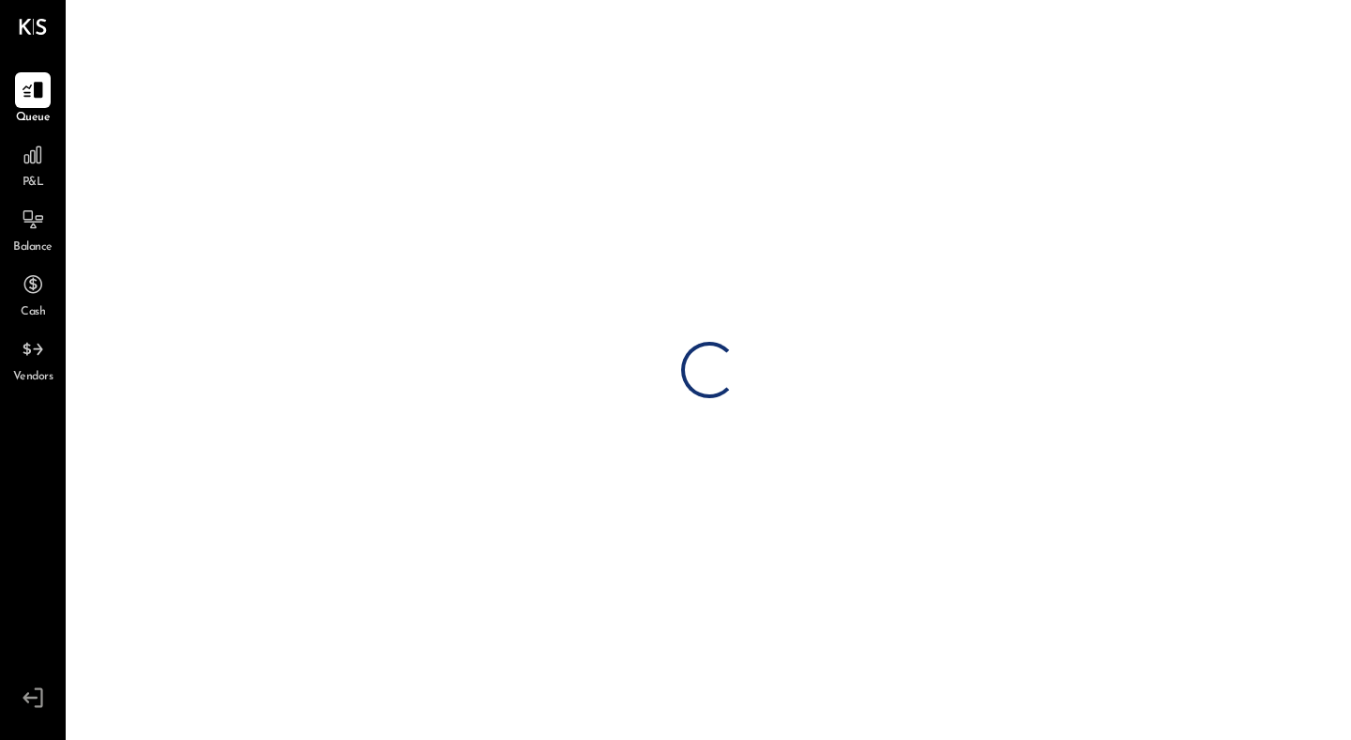  Describe the element at coordinates (33, 313) in the screenshot. I see `span: Cash` at that location.